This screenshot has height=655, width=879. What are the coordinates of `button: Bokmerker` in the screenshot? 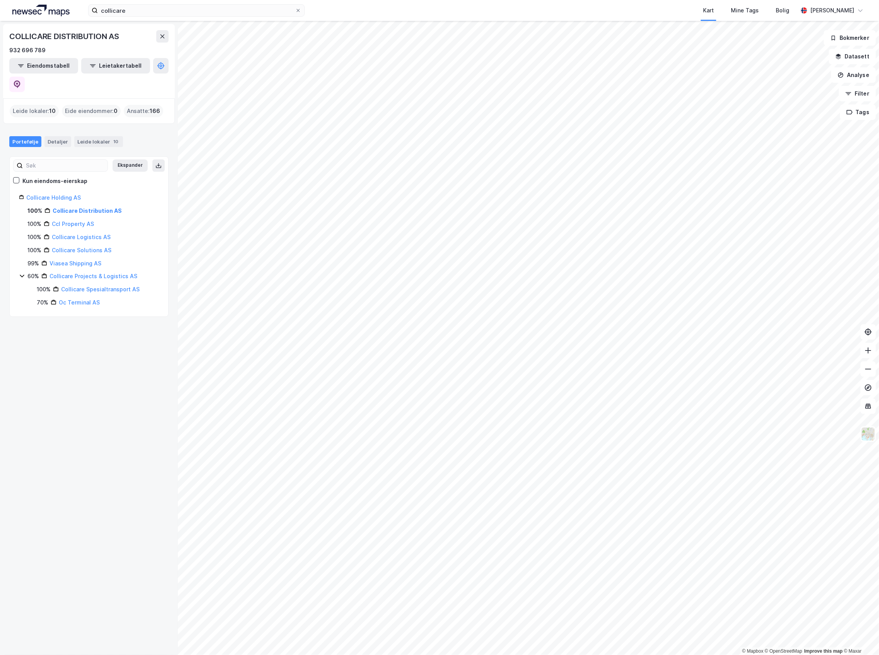 It's located at (849, 38).